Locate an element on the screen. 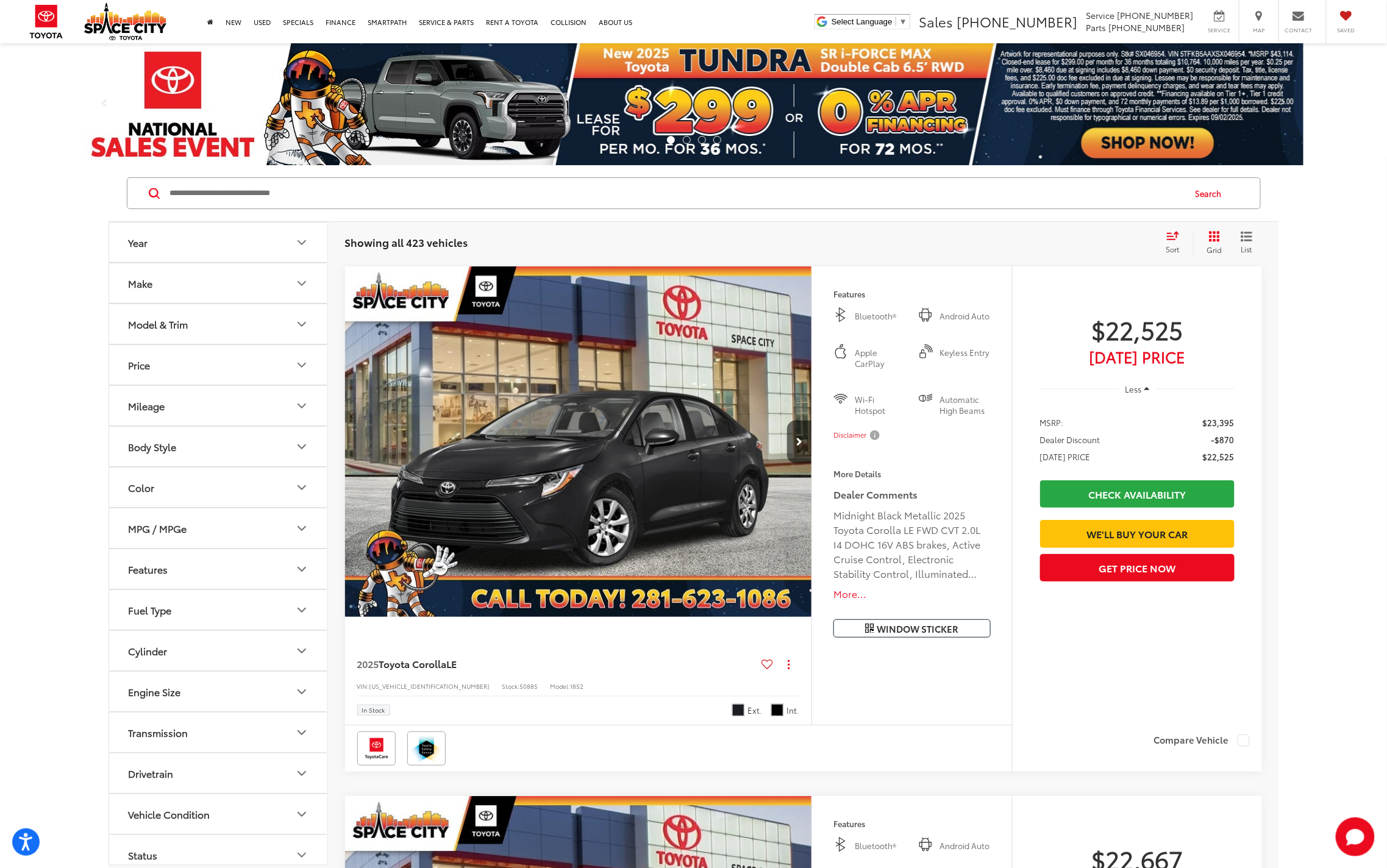 The image size is (1387, 868). button: More... is located at coordinates (911, 593).